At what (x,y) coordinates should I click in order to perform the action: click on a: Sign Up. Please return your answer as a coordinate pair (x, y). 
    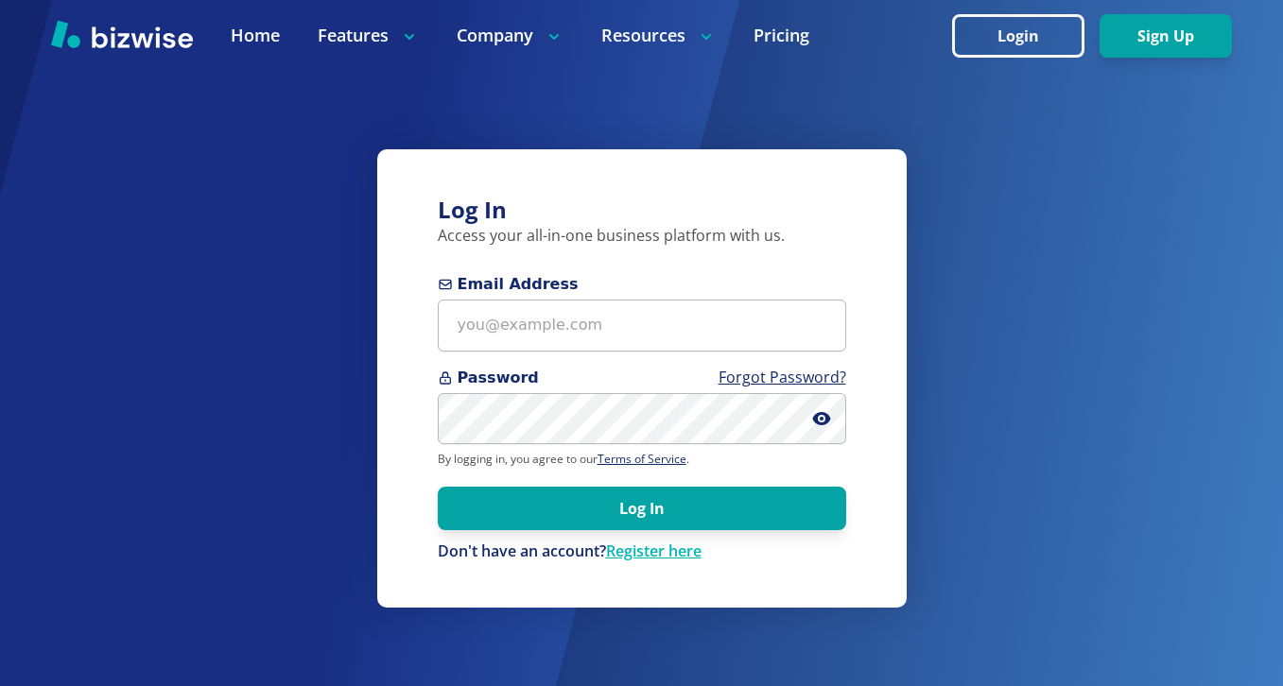
    Looking at the image, I should click on (1165, 36).